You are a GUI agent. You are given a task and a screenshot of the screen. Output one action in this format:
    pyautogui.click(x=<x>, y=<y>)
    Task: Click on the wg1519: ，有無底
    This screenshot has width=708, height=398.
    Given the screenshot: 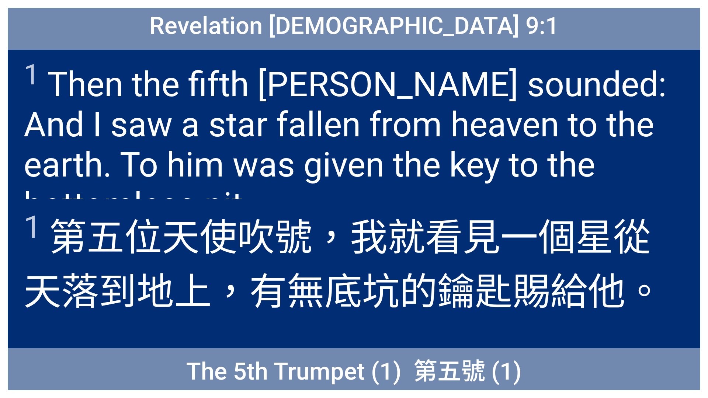 What is the action you would take?
    pyautogui.click(x=437, y=292)
    